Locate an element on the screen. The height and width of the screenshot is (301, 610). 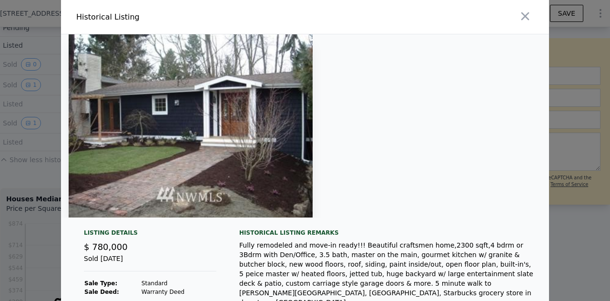
div: Historical Listing remarks is located at coordinates (387, 233).